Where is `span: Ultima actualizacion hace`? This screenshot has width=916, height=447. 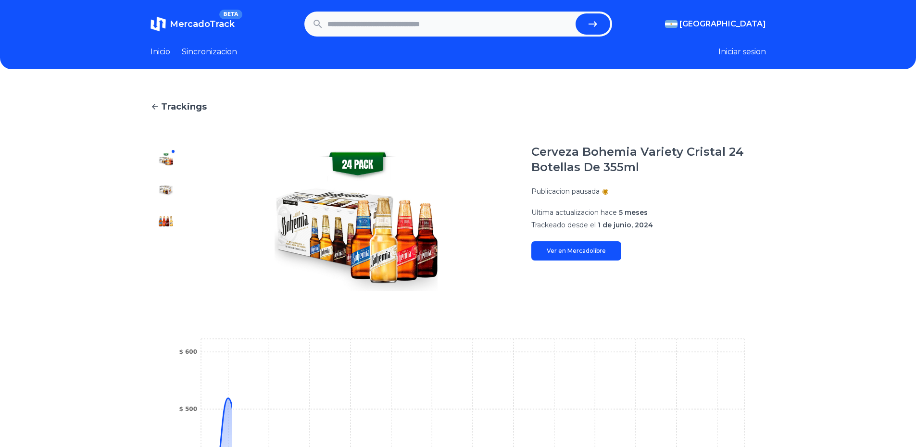 span: Ultima actualizacion hace is located at coordinates (574, 213).